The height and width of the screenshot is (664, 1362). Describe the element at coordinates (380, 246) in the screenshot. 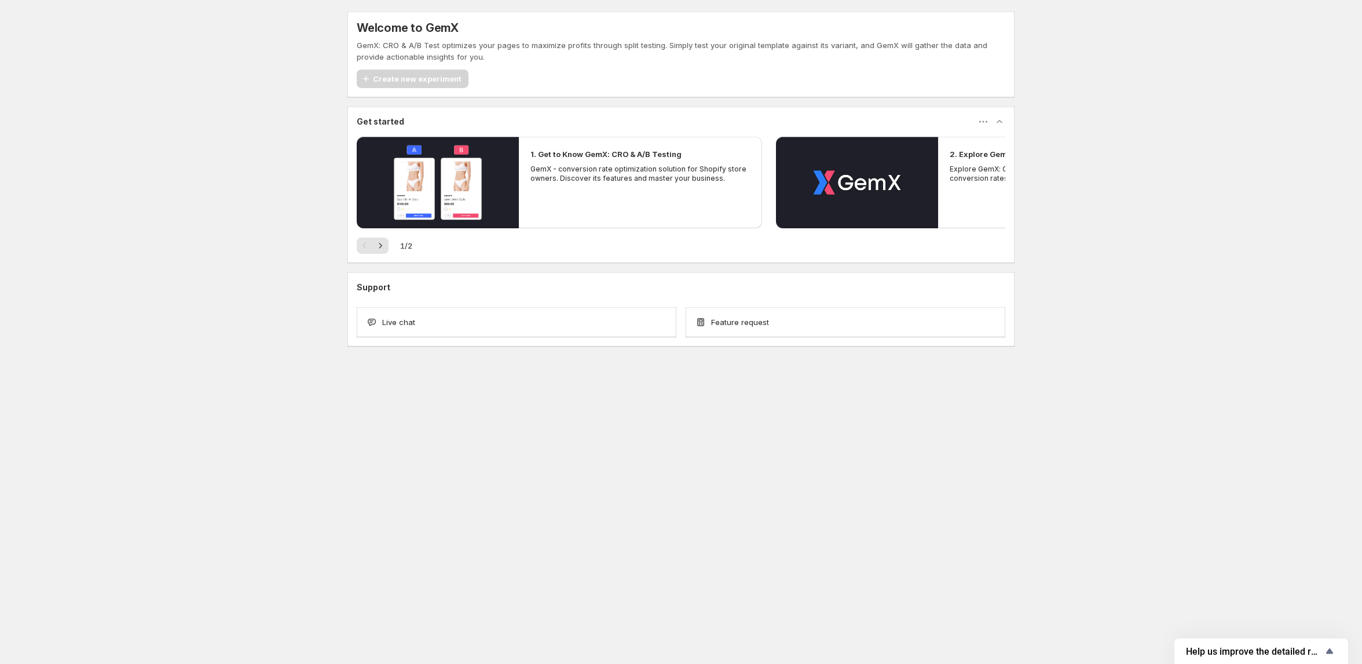

I see `button: Next` at that location.